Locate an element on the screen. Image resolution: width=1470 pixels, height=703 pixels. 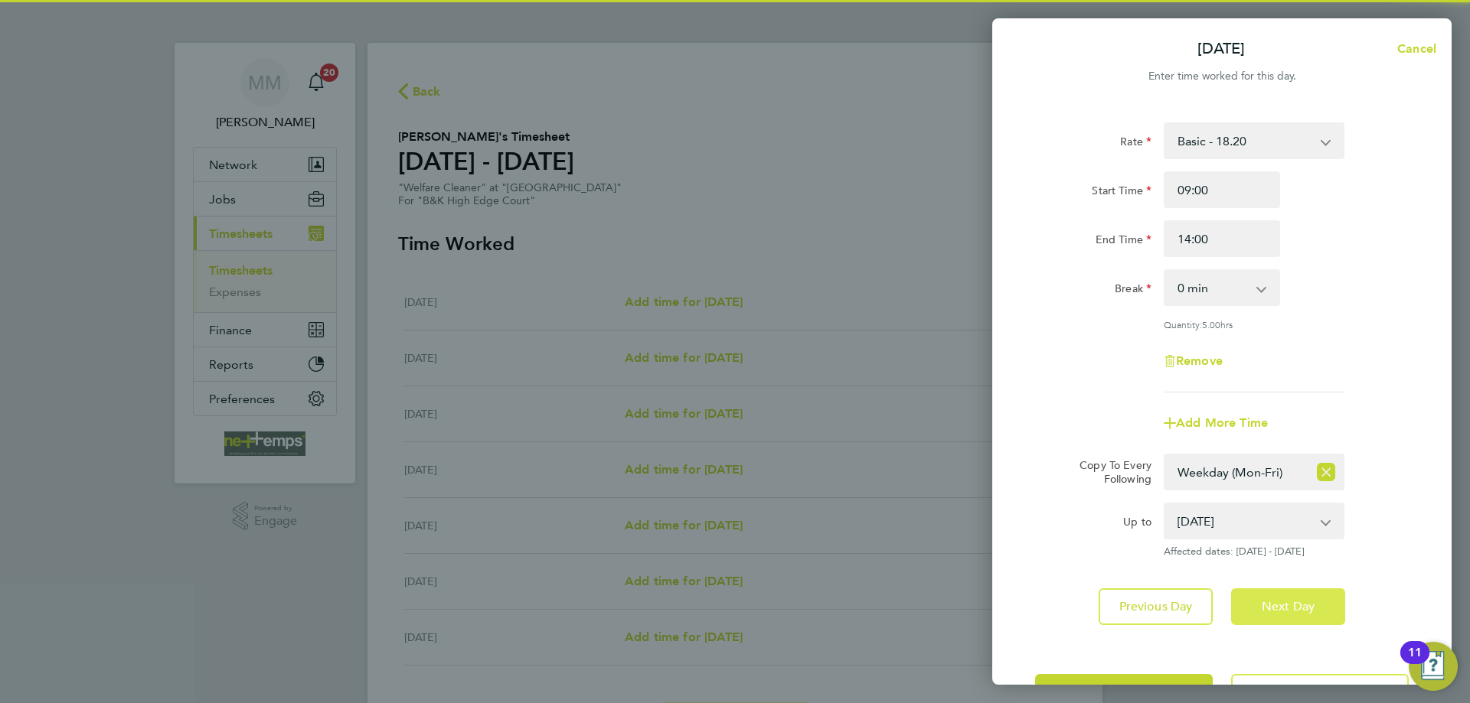
button: Next Day is located at coordinates (1287, 607).